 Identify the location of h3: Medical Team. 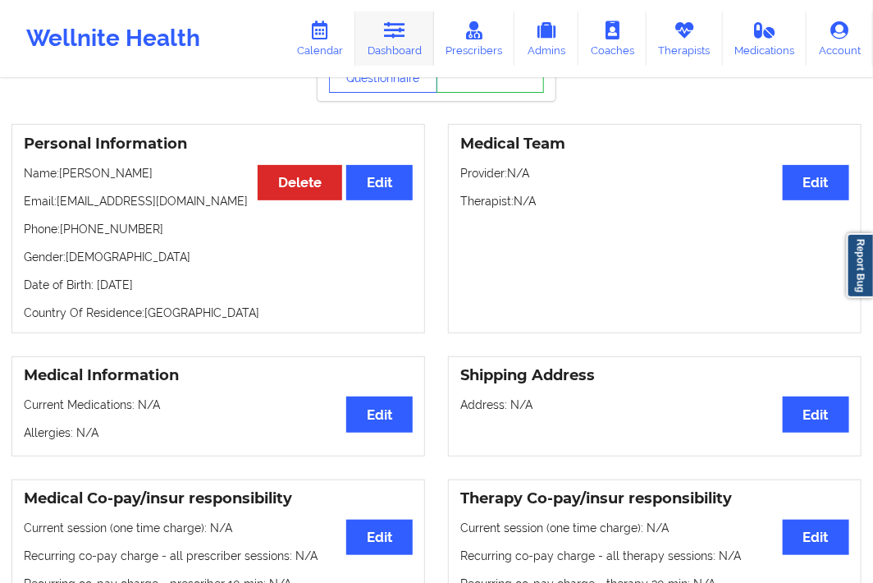
(655, 144).